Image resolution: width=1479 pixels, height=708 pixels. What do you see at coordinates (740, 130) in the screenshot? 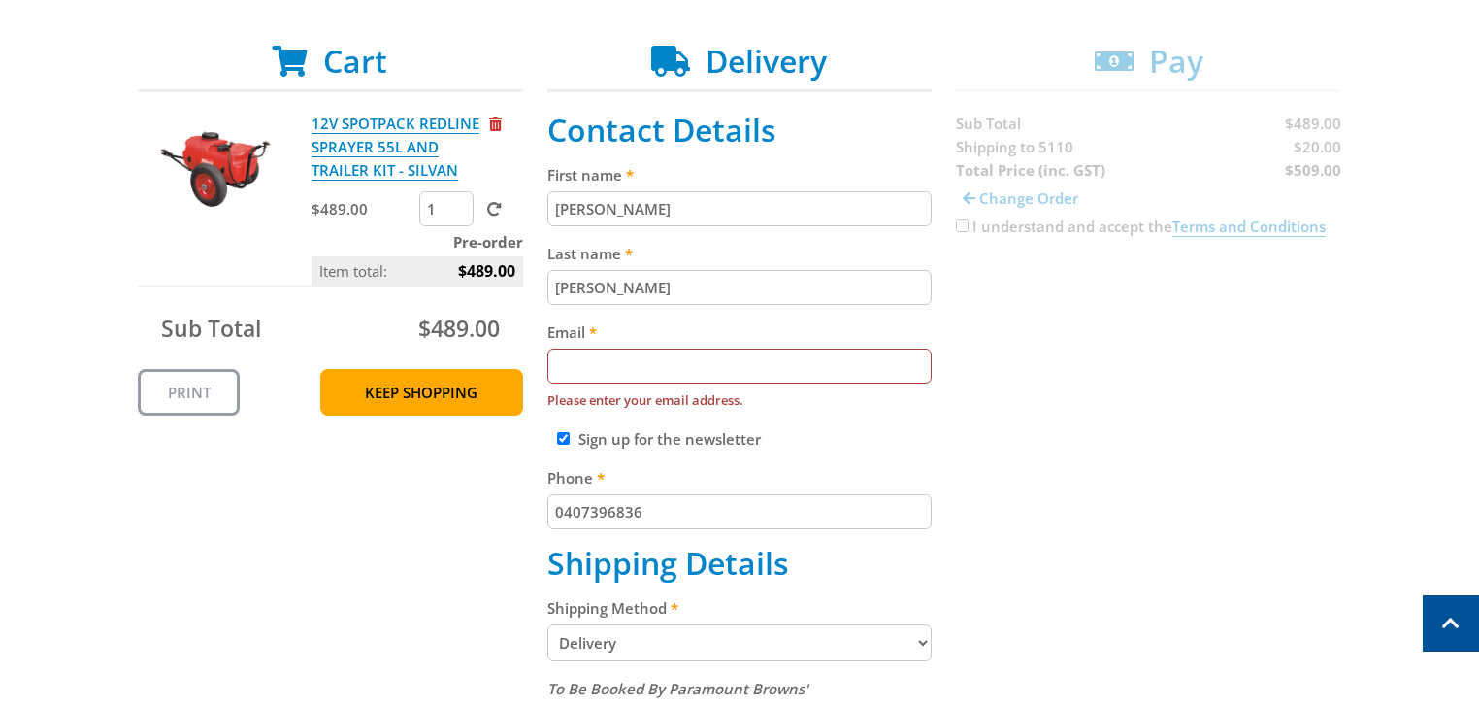
I see `h2: Contact Details` at bounding box center [740, 130].